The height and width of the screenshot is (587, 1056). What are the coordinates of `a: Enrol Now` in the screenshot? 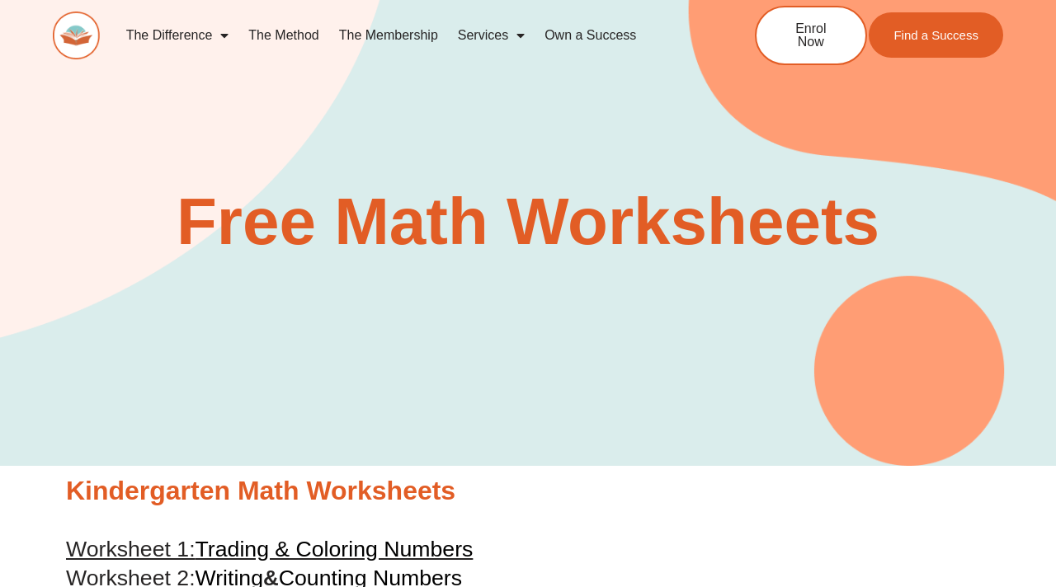 It's located at (811, 35).